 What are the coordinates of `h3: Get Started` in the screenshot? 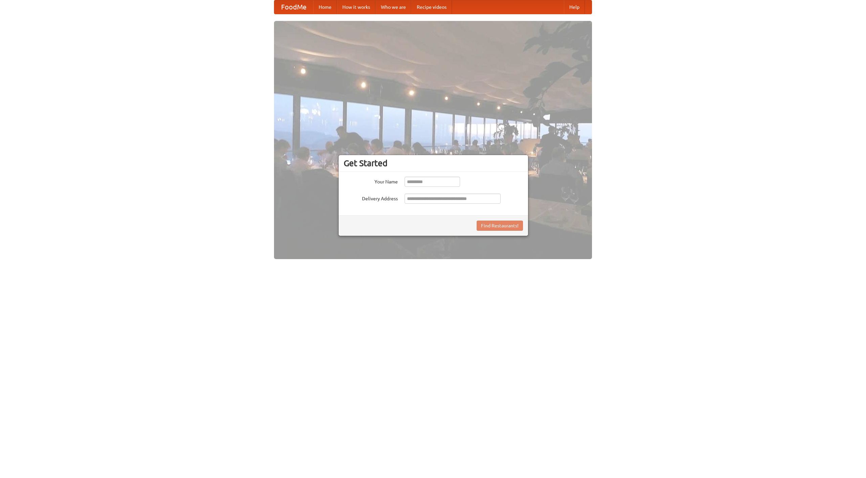 It's located at (433, 163).